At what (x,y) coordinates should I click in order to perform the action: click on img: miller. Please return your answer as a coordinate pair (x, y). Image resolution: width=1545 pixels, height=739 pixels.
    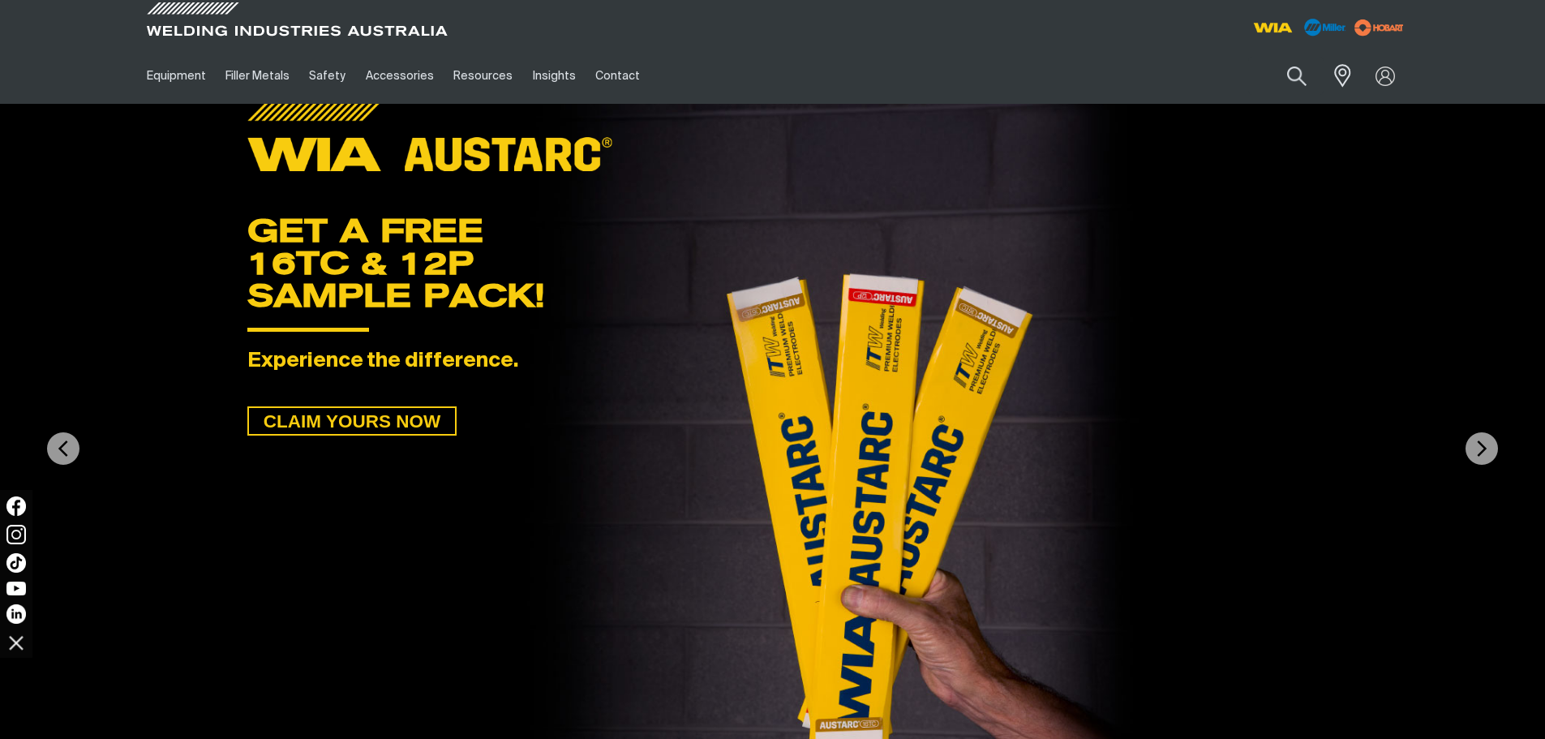
    Looking at the image, I should click on (1379, 28).